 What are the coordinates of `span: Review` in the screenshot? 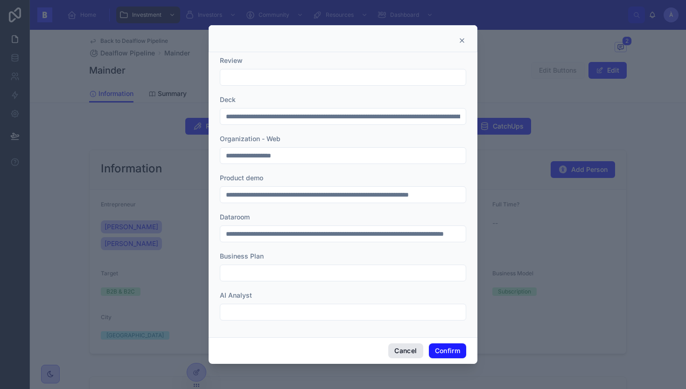 It's located at (231, 60).